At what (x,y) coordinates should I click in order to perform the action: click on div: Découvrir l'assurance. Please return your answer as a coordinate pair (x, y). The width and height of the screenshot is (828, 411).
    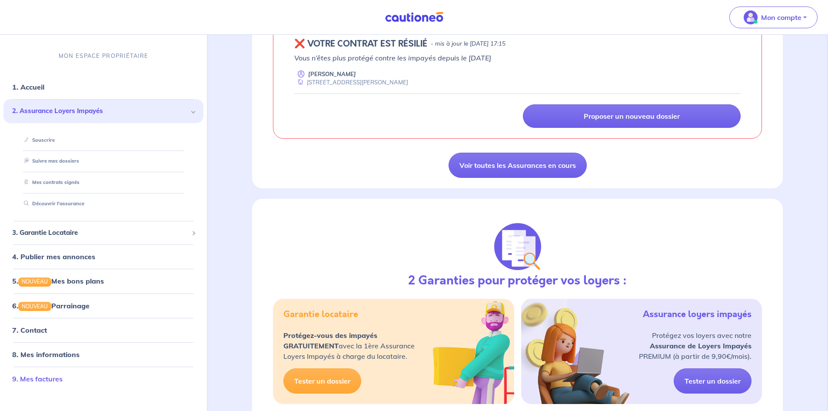
    Looking at the image, I should click on (103, 203).